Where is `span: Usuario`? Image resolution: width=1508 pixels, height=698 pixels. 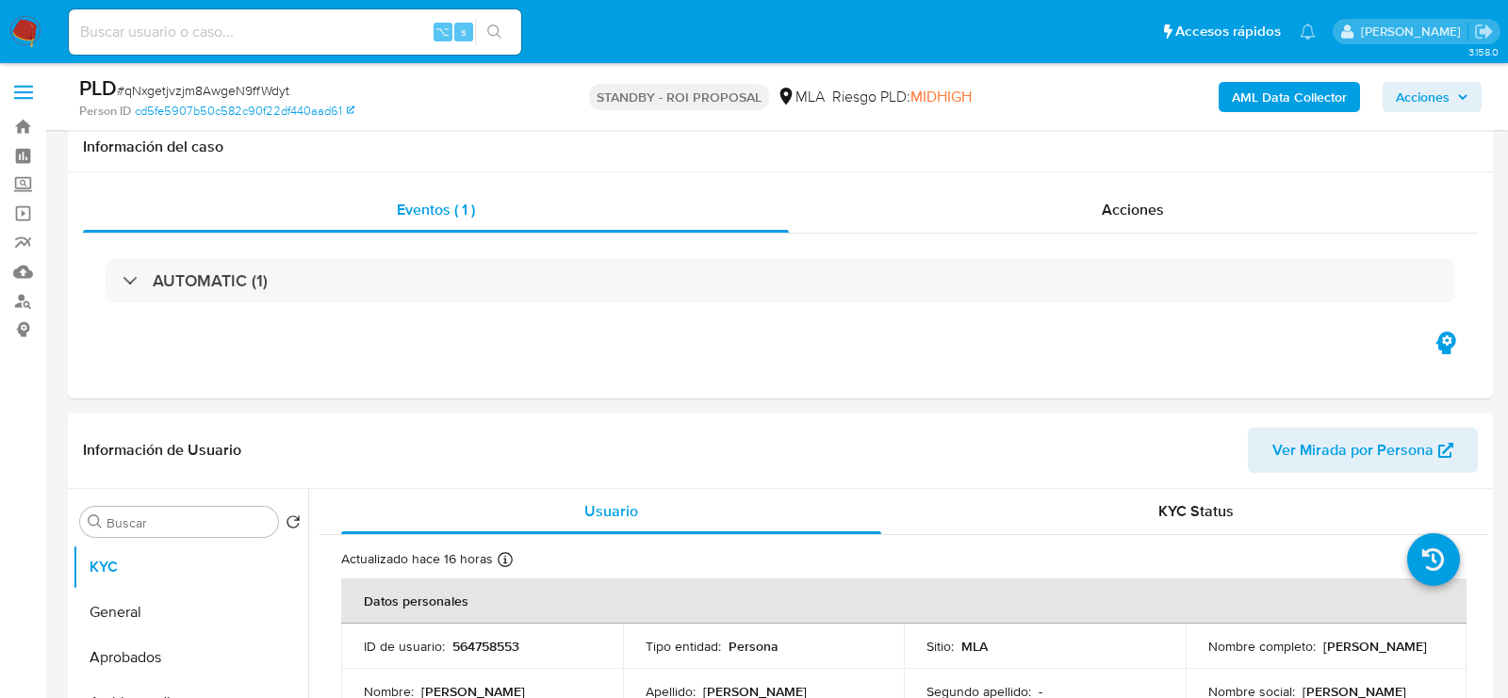
span: Usuario is located at coordinates (611, 511).